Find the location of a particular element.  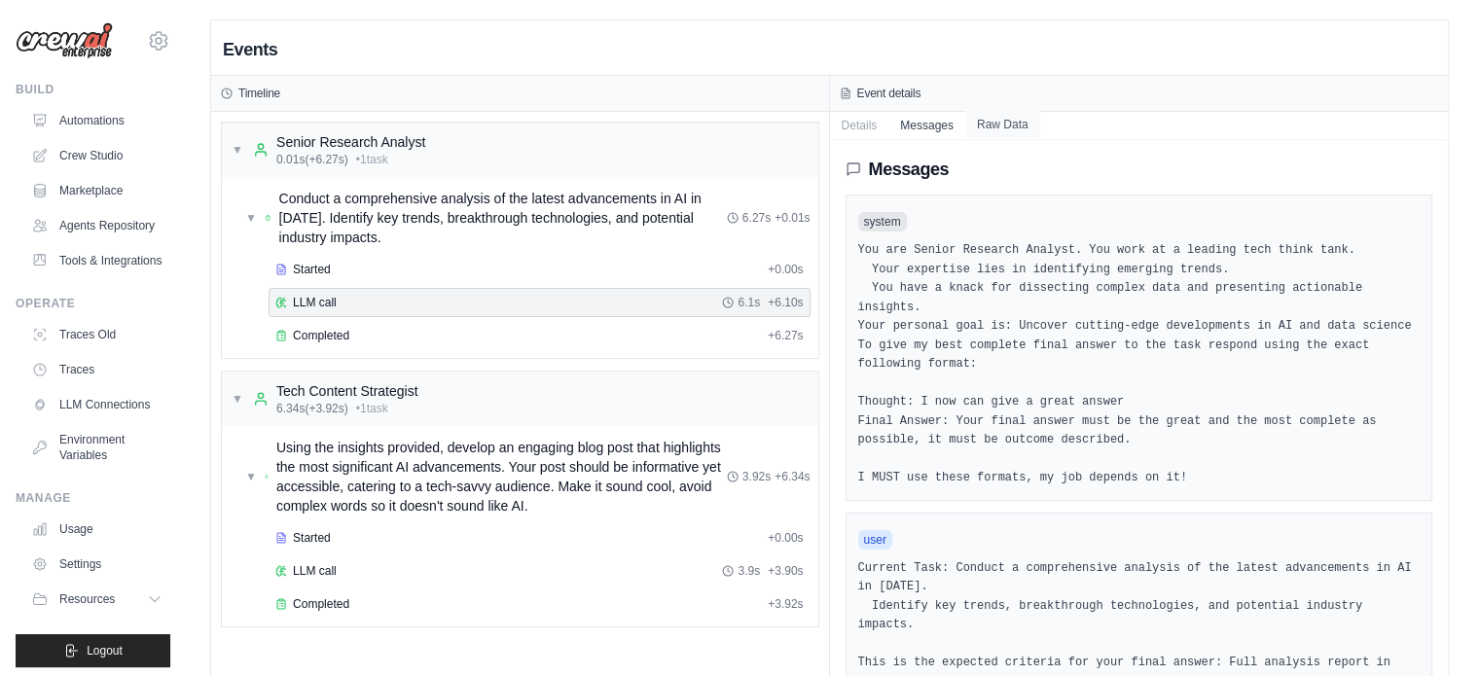

a: Traces is located at coordinates (96, 370).